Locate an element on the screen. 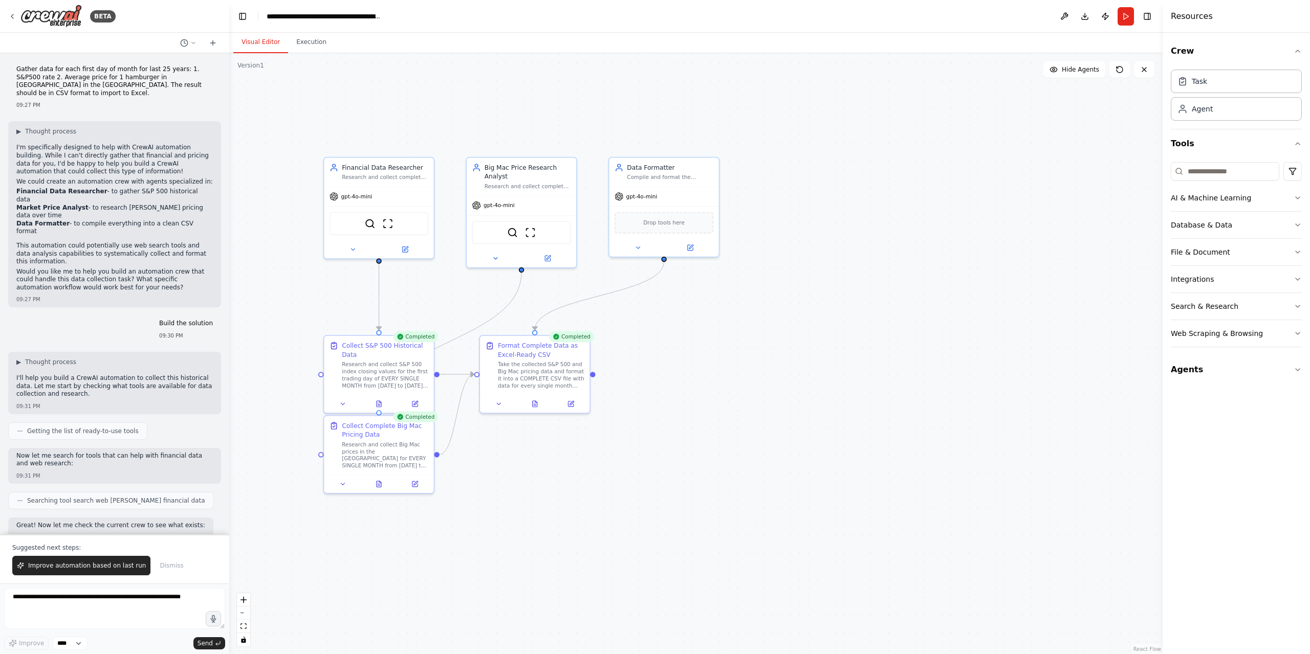 The image size is (1310, 654). a: React Flow attribution is located at coordinates (1147, 649).